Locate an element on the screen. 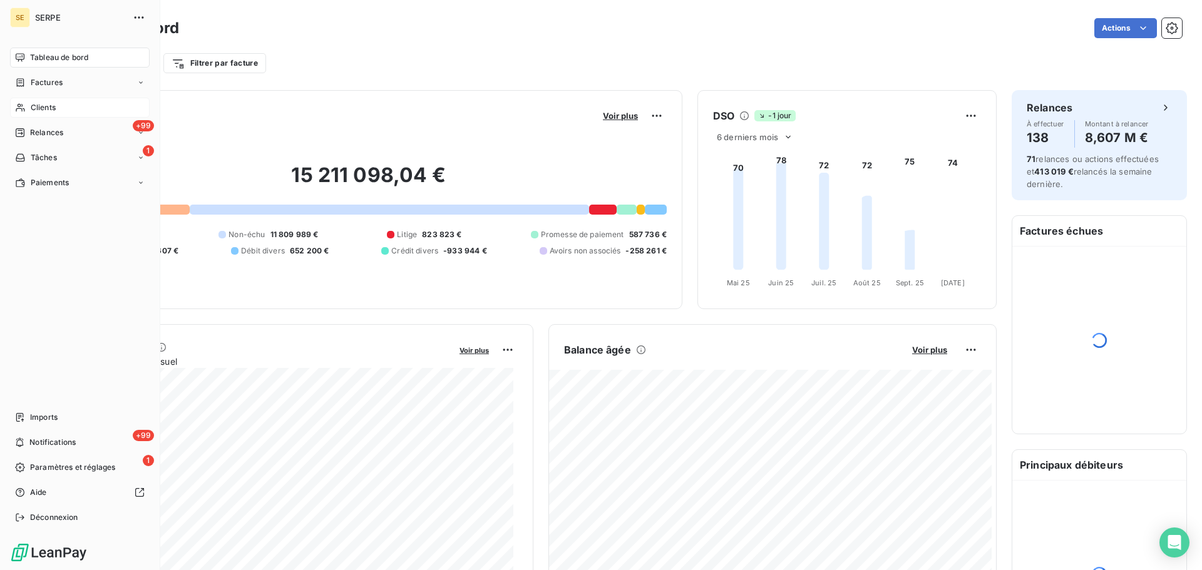 The width and height of the screenshot is (1202, 570). span: Tâches is located at coordinates (44, 158).